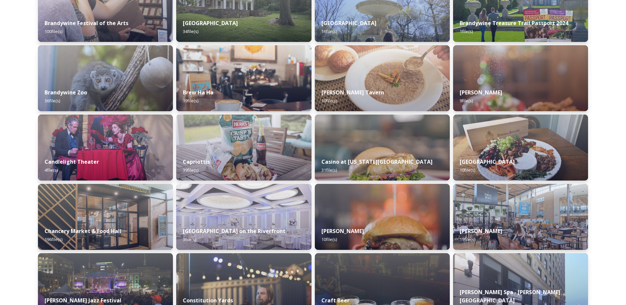 This screenshot has height=305, width=626. Describe the element at coordinates (51, 170) in the screenshot. I see `span: 4 file(s)` at that location.